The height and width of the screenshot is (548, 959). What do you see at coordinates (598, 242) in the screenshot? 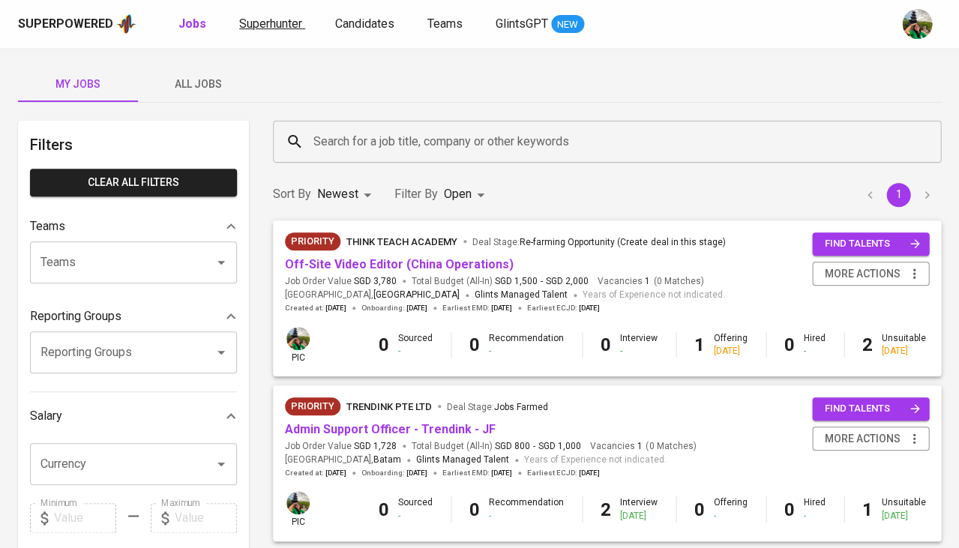
I see `span: Deal Stage :` at bounding box center [598, 242].